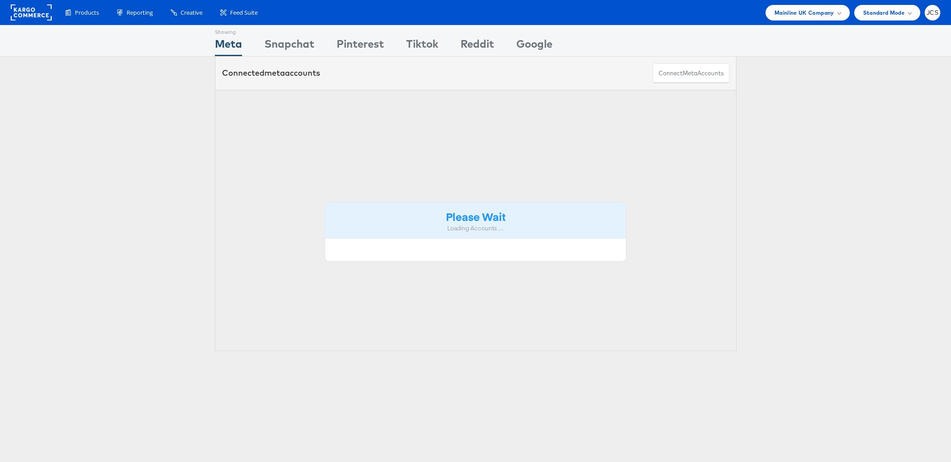  What do you see at coordinates (360, 46) in the screenshot?
I see `div: Pinterest` at bounding box center [360, 46].